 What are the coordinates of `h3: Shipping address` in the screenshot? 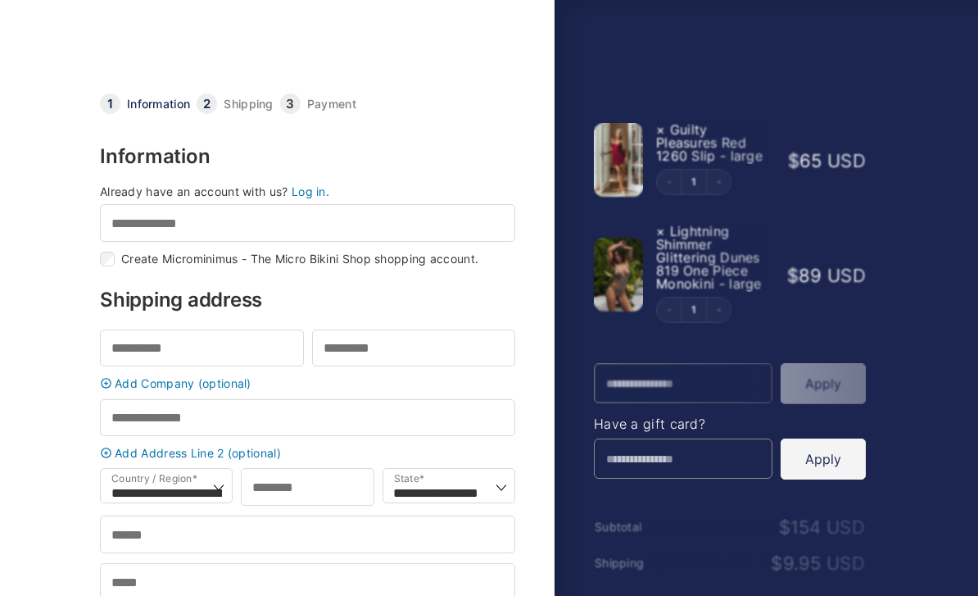 It's located at (307, 300).